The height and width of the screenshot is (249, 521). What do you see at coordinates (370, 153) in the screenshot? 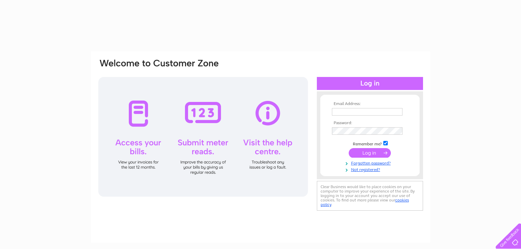
I see `input: Submit` at bounding box center [370, 153].